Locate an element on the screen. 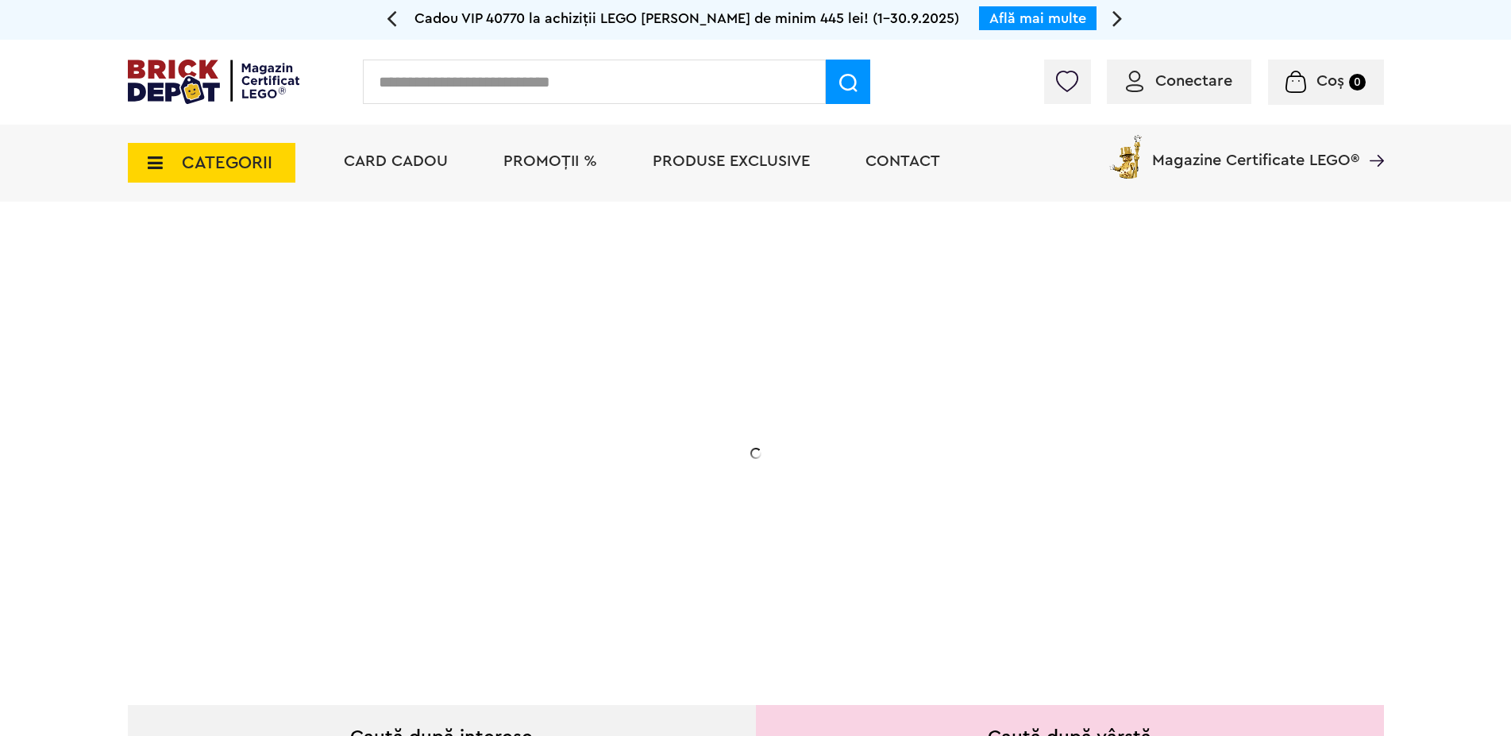 The height and width of the screenshot is (736, 1511). span: Conectare is located at coordinates (1193, 81).